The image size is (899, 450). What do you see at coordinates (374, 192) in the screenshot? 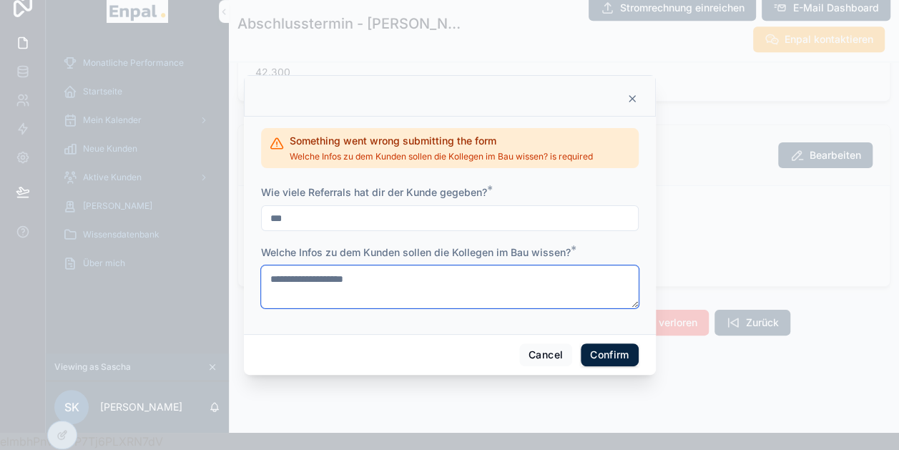
I see `span: Wie viele Referrals hat dir der Kunde gegeben?` at bounding box center [374, 192].